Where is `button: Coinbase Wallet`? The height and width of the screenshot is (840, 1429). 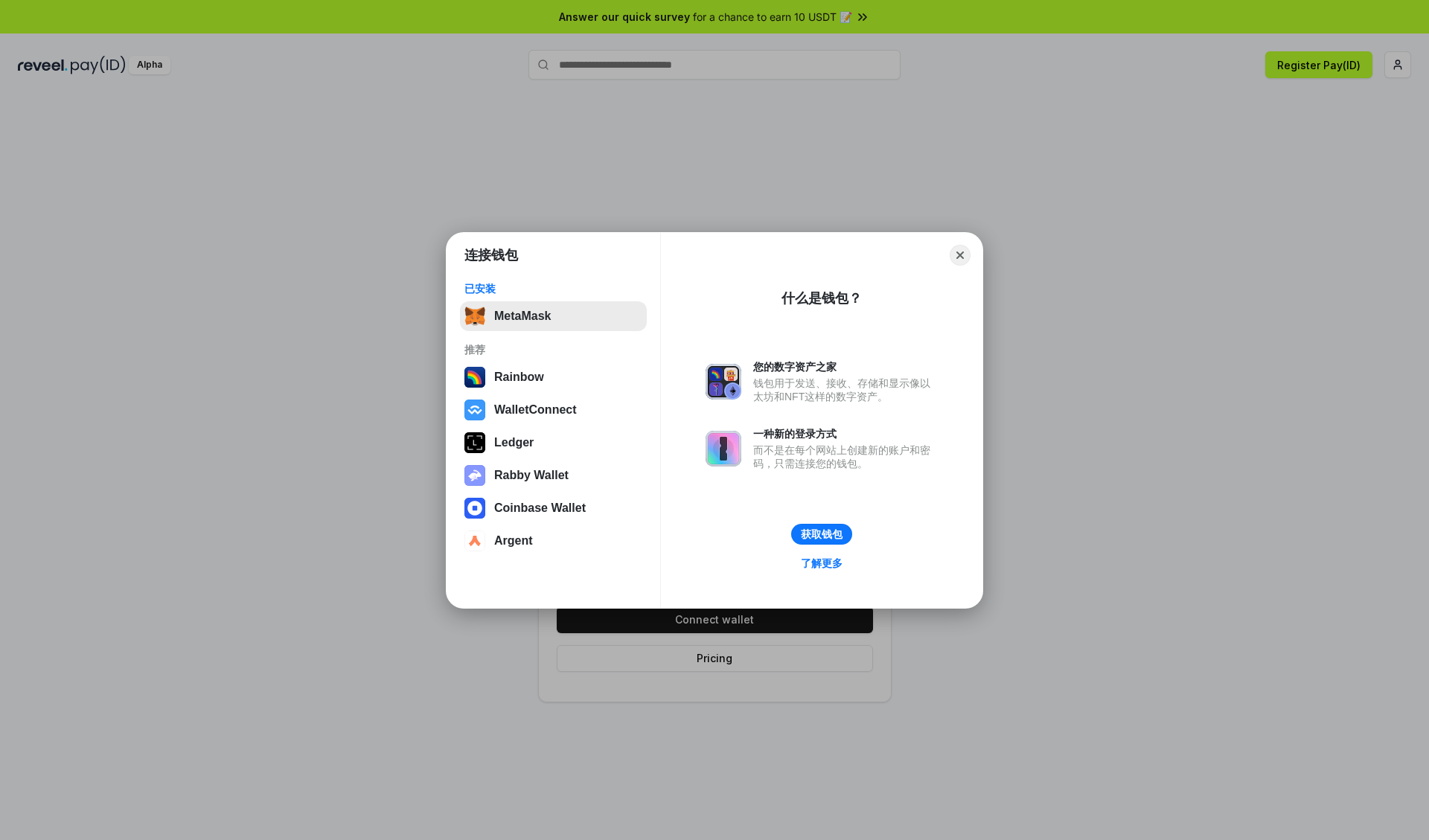
button: Coinbase Wallet is located at coordinates (553, 509).